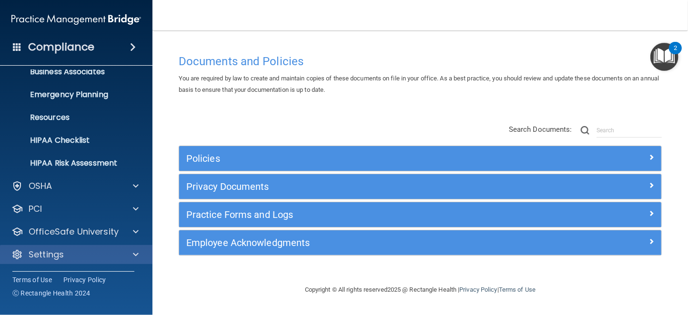  Describe the element at coordinates (420, 243) in the screenshot. I see `a: Employee Acknowledgments` at that location.